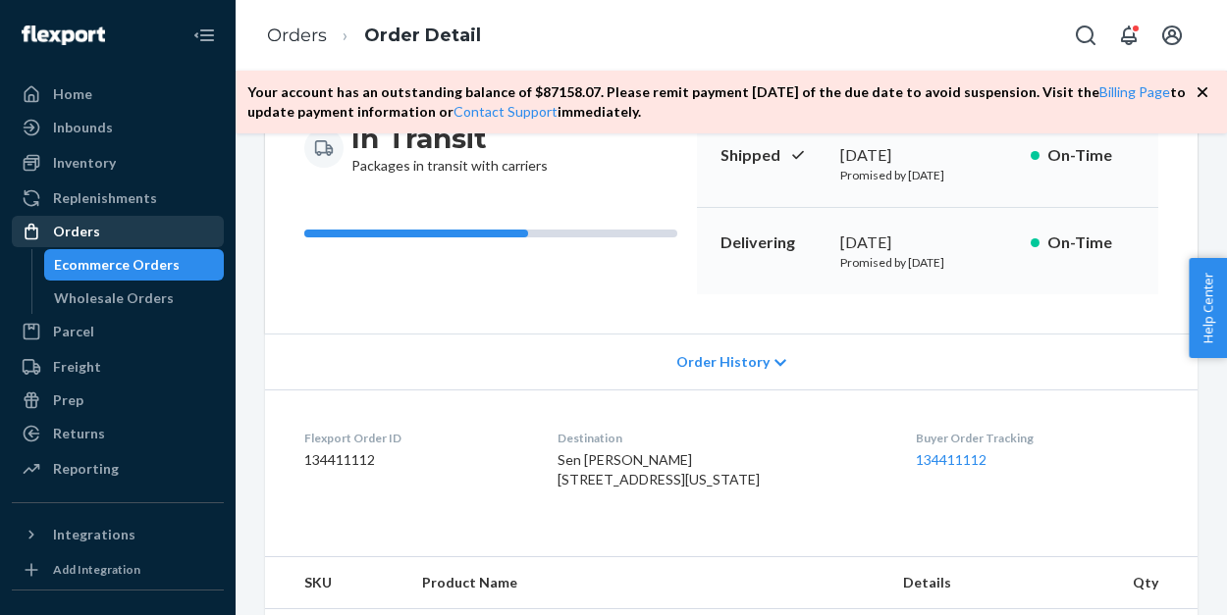 This screenshot has height=615, width=1227. Describe the element at coordinates (118, 469) in the screenshot. I see `a: Reporting` at that location.